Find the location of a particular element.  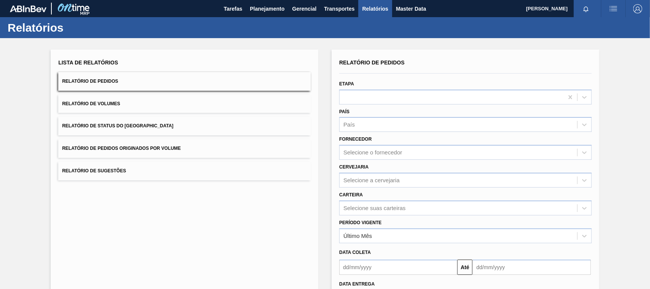

img: TNhmsLtSVTkK8tSr43FrP2fwEKptu5GPRR3wAAAABJRU5ErkJggg== is located at coordinates (28, 9).